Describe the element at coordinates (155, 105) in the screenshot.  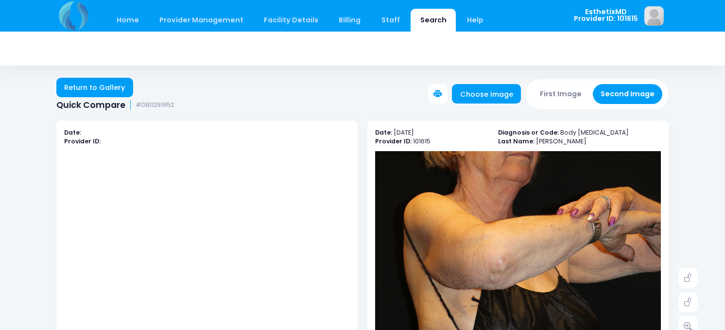
I see `small: #DB11291952` at that location.